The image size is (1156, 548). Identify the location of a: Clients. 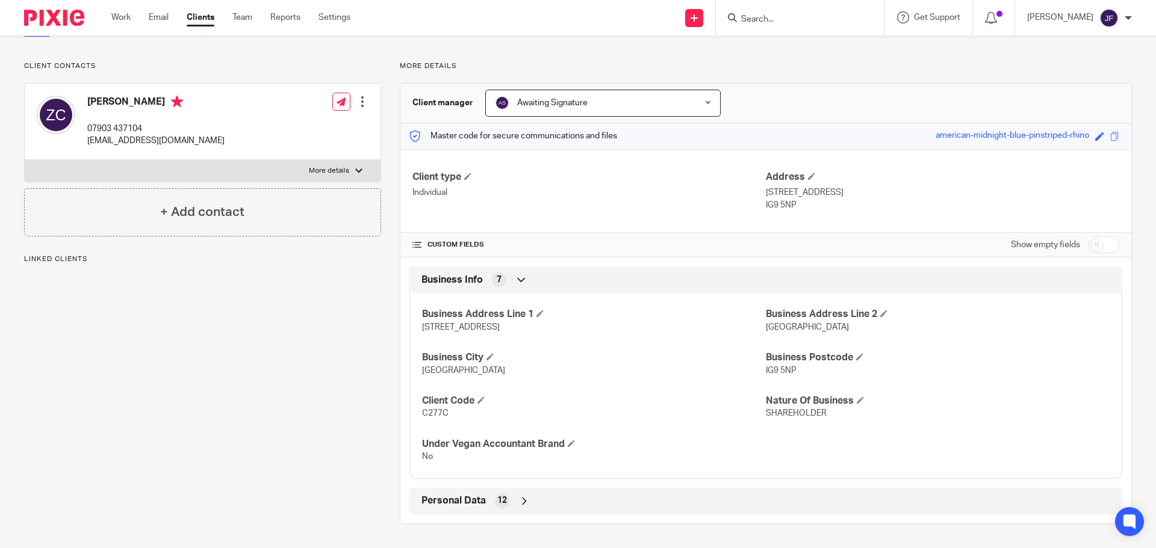
(200, 17).